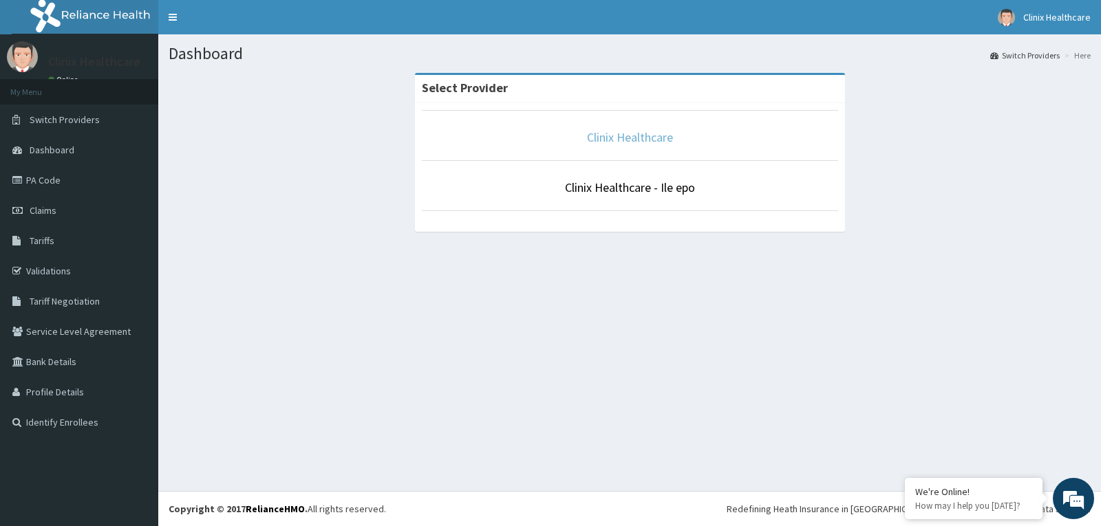  Describe the element at coordinates (974, 492) in the screenshot. I see `div: We're Online!` at that location.